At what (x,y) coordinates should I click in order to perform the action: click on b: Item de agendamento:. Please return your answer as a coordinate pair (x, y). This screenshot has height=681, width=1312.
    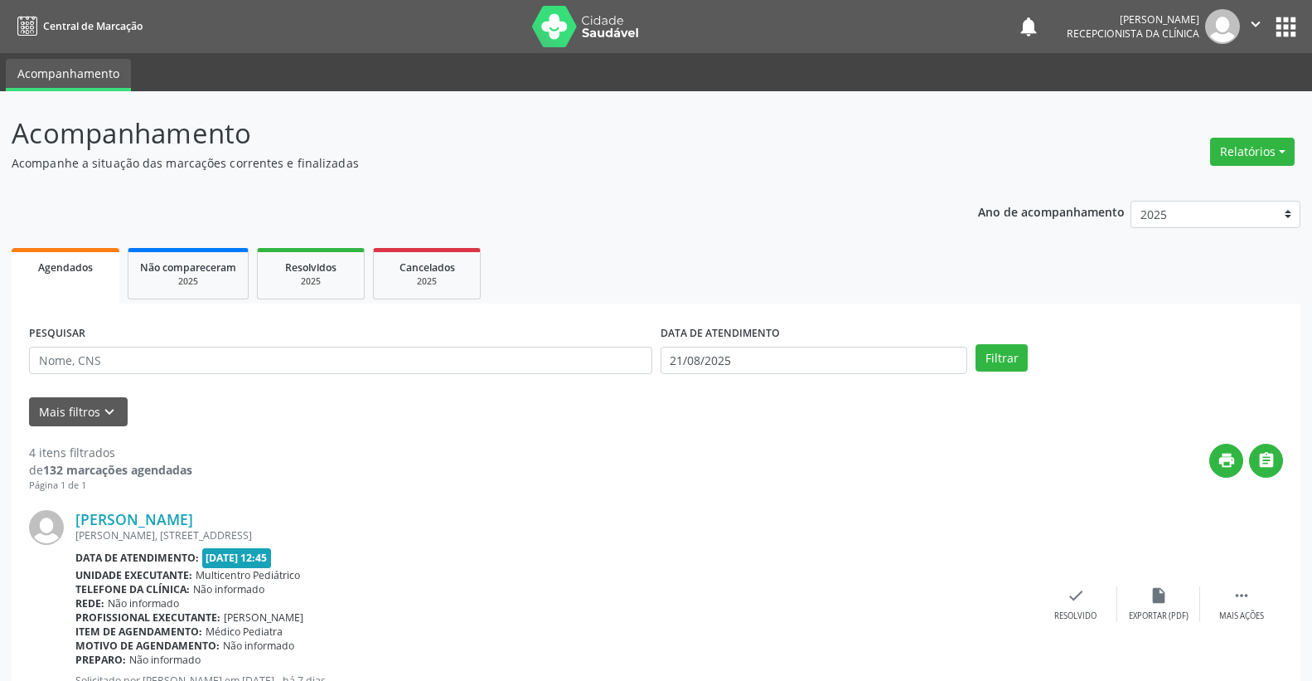
    Looking at the image, I should click on (138, 631).